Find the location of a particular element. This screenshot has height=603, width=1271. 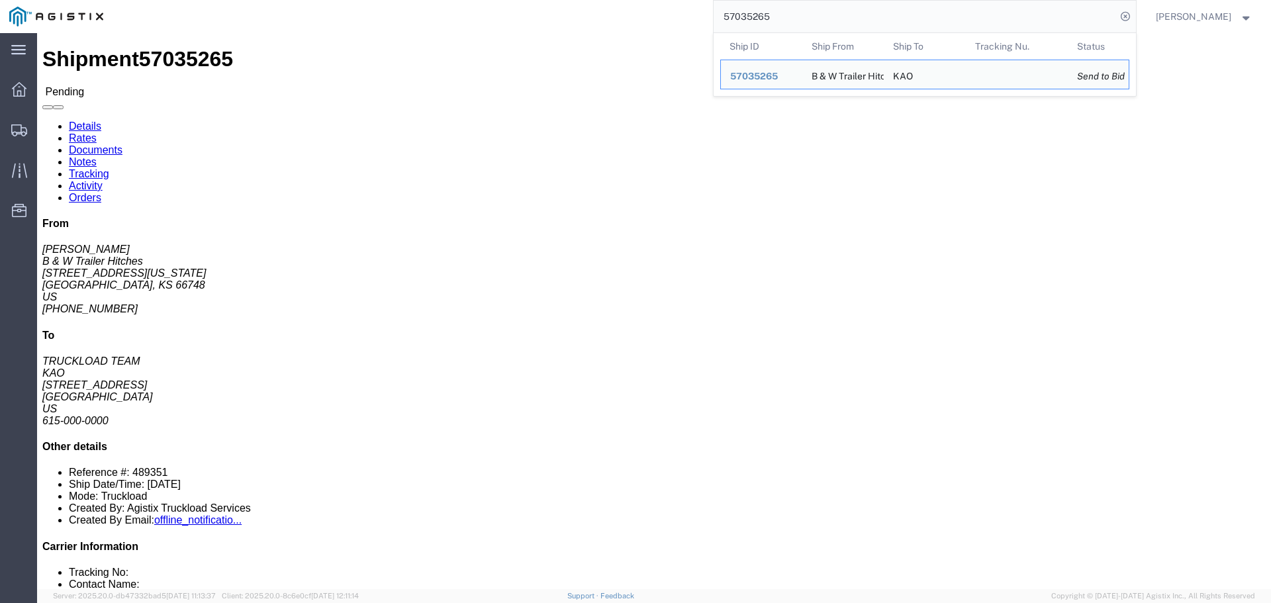

img: logo is located at coordinates (56, 17).